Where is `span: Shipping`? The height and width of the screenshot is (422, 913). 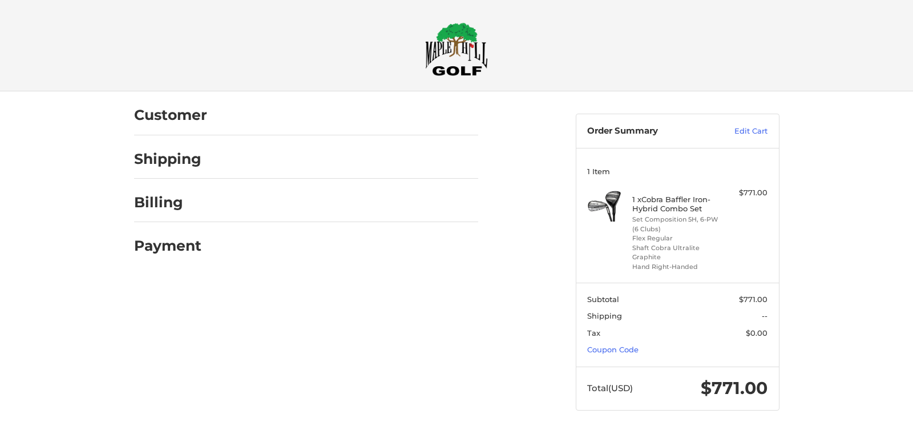 span: Shipping is located at coordinates (605, 316).